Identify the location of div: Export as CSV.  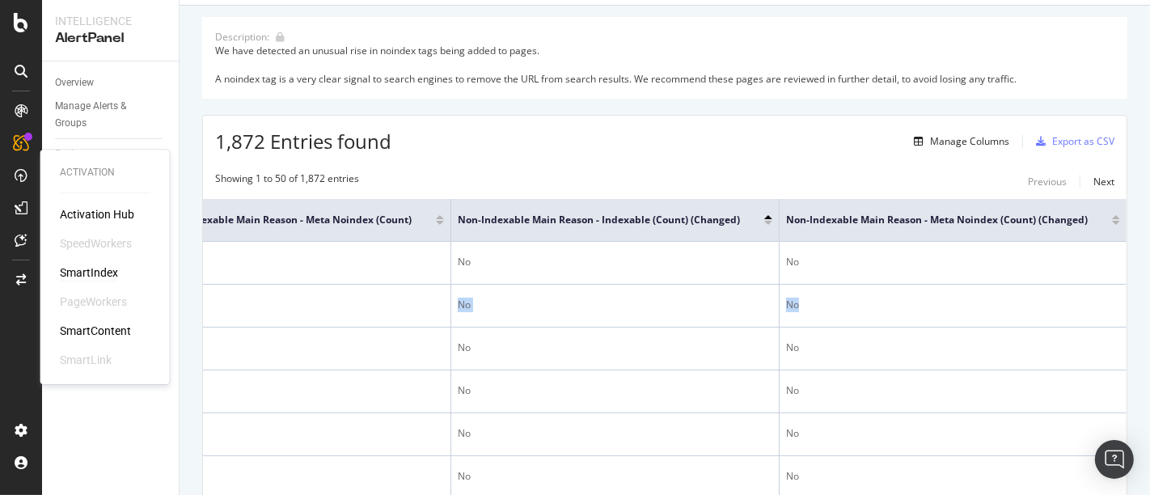
(1083, 141).